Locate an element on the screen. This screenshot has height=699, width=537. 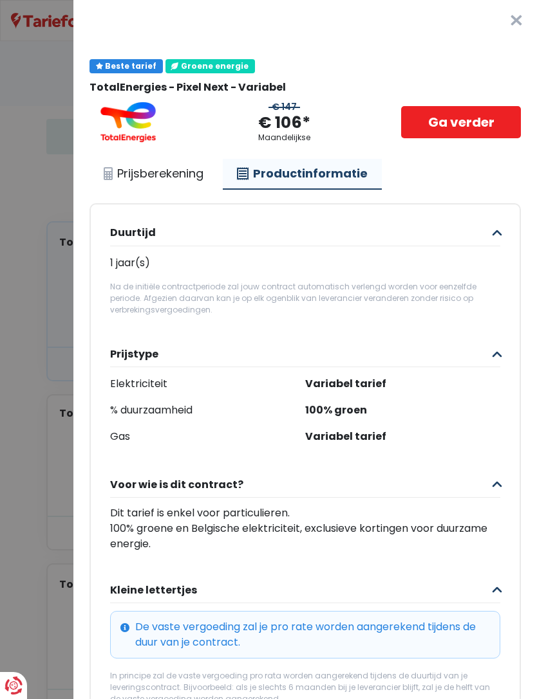
div: € 147 is located at coordinates (284, 107).